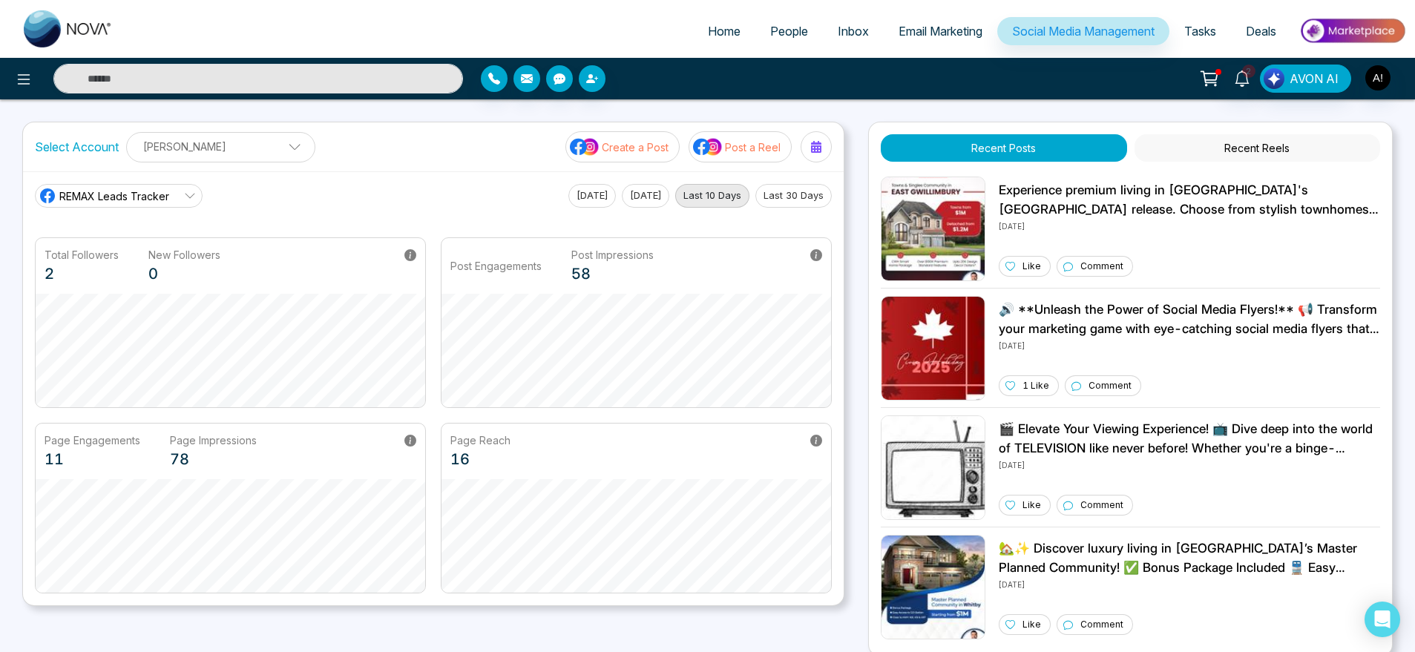 The image size is (1415, 652). Describe the element at coordinates (793, 196) in the screenshot. I see `button: Last 30 Days` at that location.